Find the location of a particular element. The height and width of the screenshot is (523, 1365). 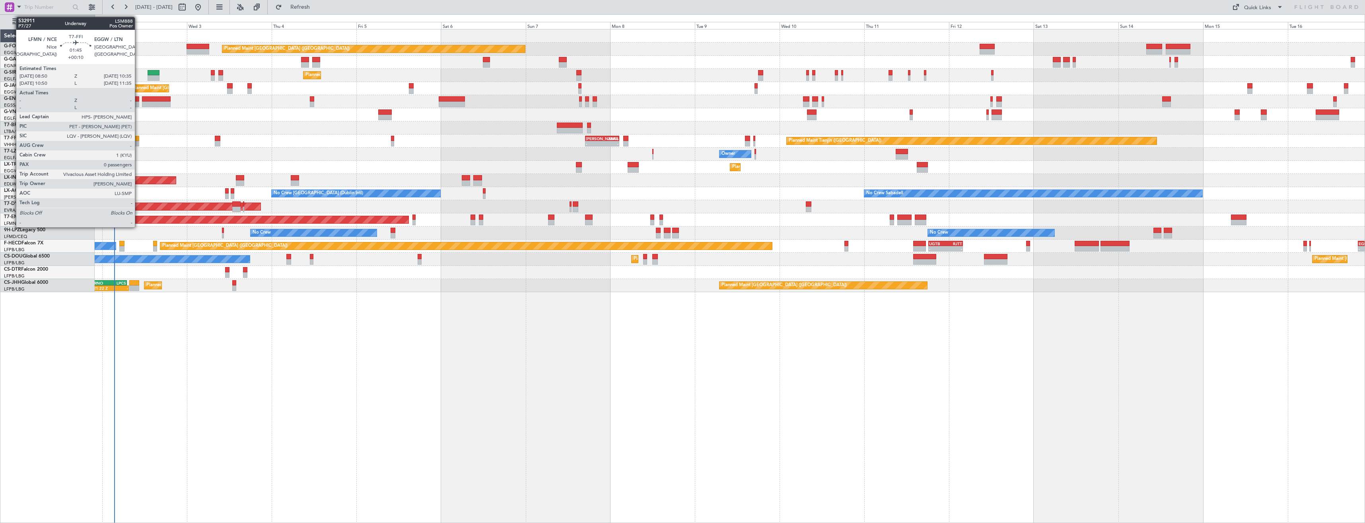

button: Only With Activity is located at coordinates (47, 22).